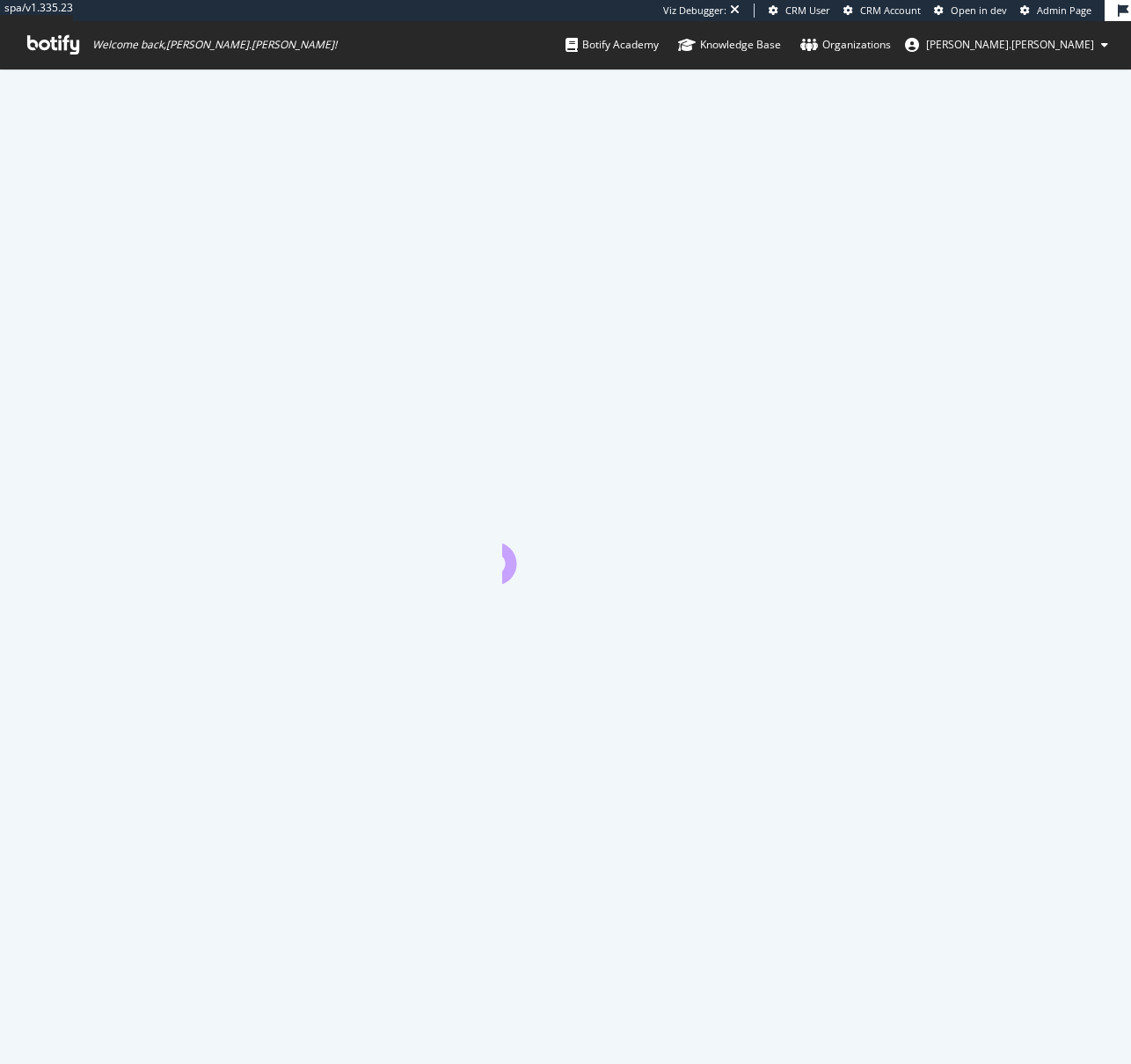 This screenshot has width=1131, height=1064. I want to click on div: Organizations, so click(845, 45).